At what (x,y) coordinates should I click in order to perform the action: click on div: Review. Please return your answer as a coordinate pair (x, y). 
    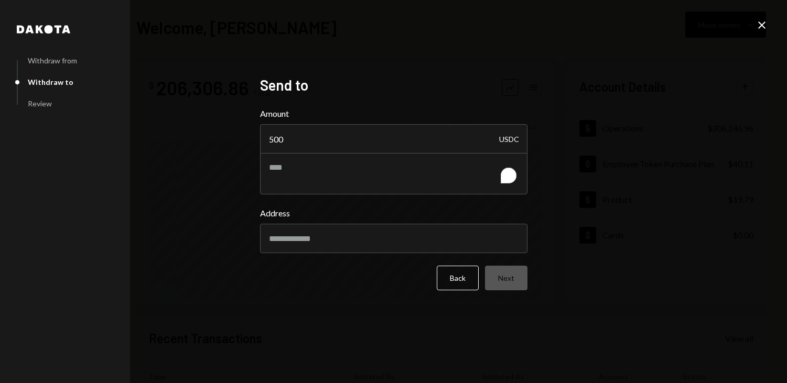
    Looking at the image, I should click on (40, 103).